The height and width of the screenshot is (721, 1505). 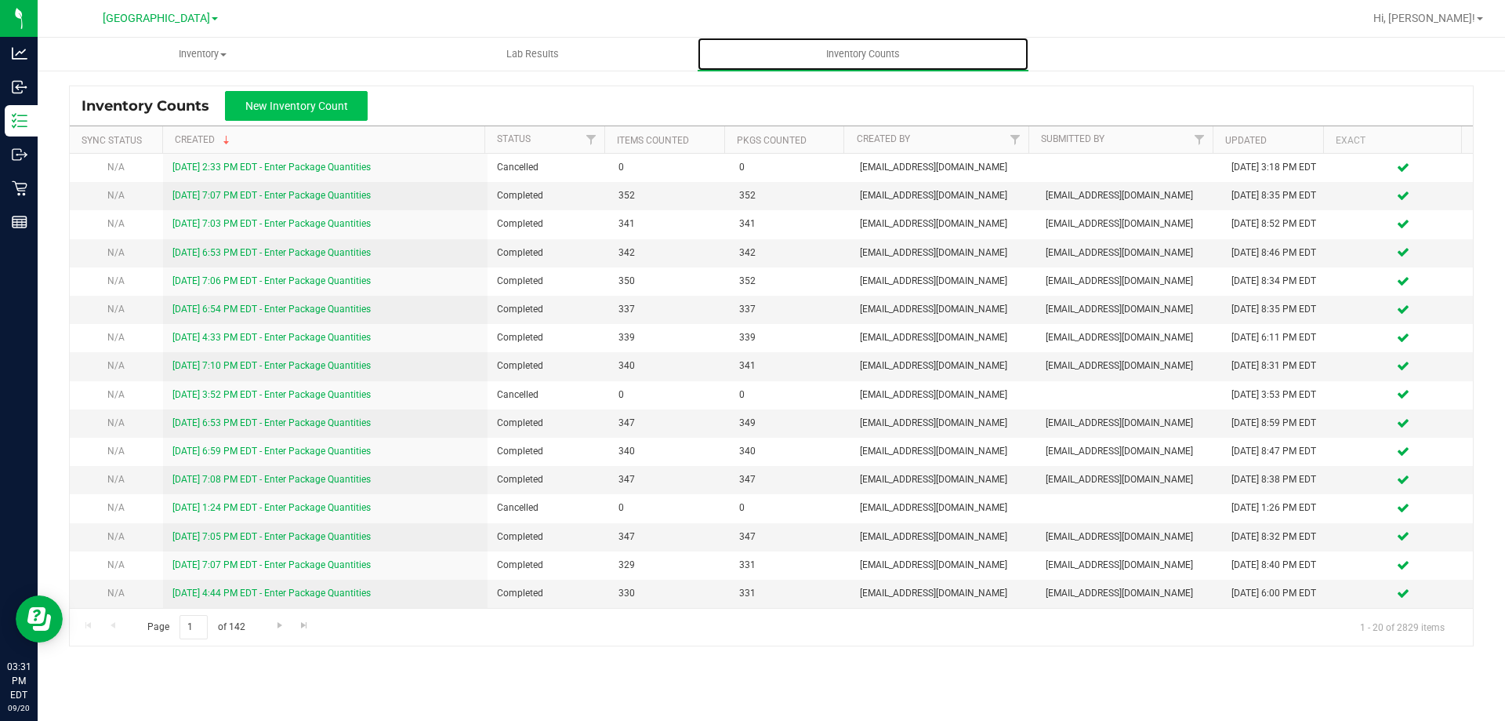 What do you see at coordinates (532, 54) in the screenshot?
I see `a: Lab Results` at bounding box center [532, 54].